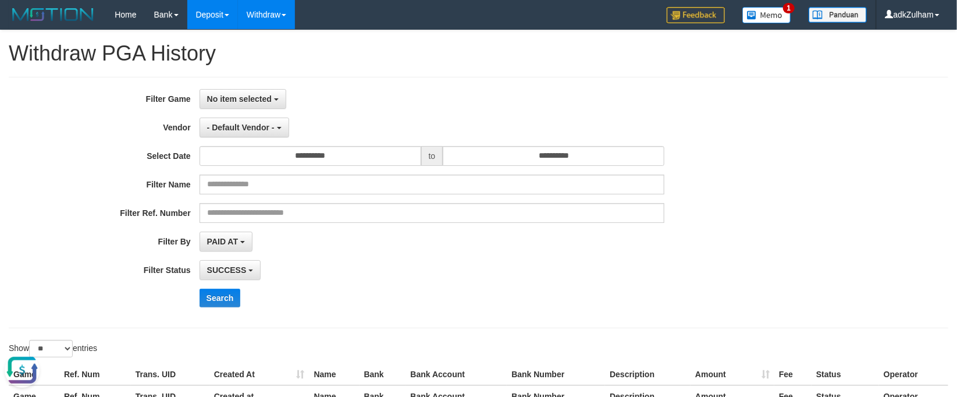 The height and width of the screenshot is (397, 957). What do you see at coordinates (239, 99) in the screenshot?
I see `span: No item selected` at bounding box center [239, 99].